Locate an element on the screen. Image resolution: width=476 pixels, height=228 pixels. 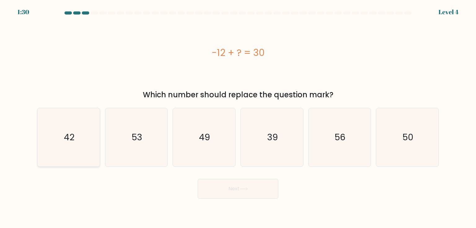
text: 42 is located at coordinates (69, 137).